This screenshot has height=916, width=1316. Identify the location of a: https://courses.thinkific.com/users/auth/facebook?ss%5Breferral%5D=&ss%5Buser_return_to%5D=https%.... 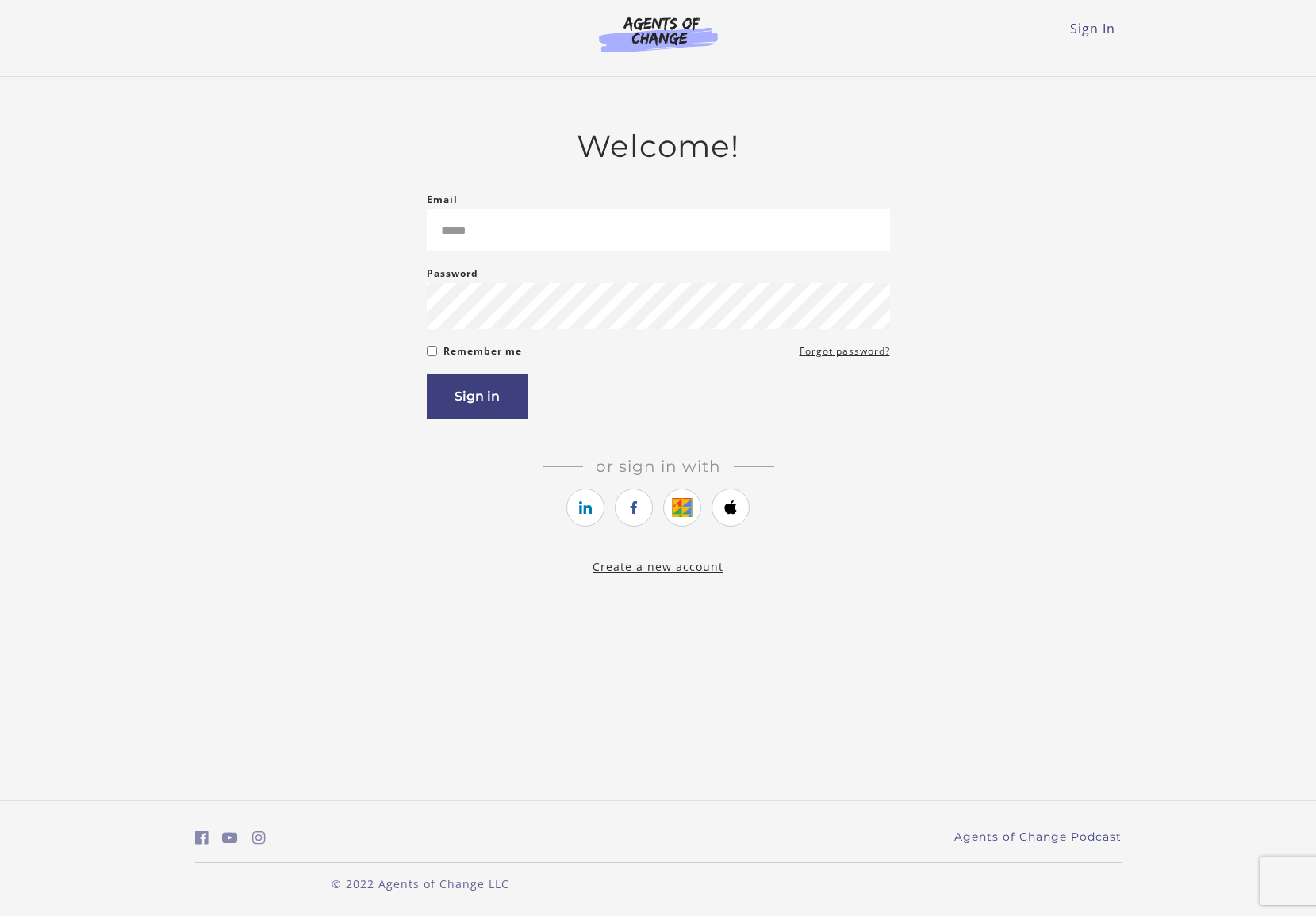
(634, 507).